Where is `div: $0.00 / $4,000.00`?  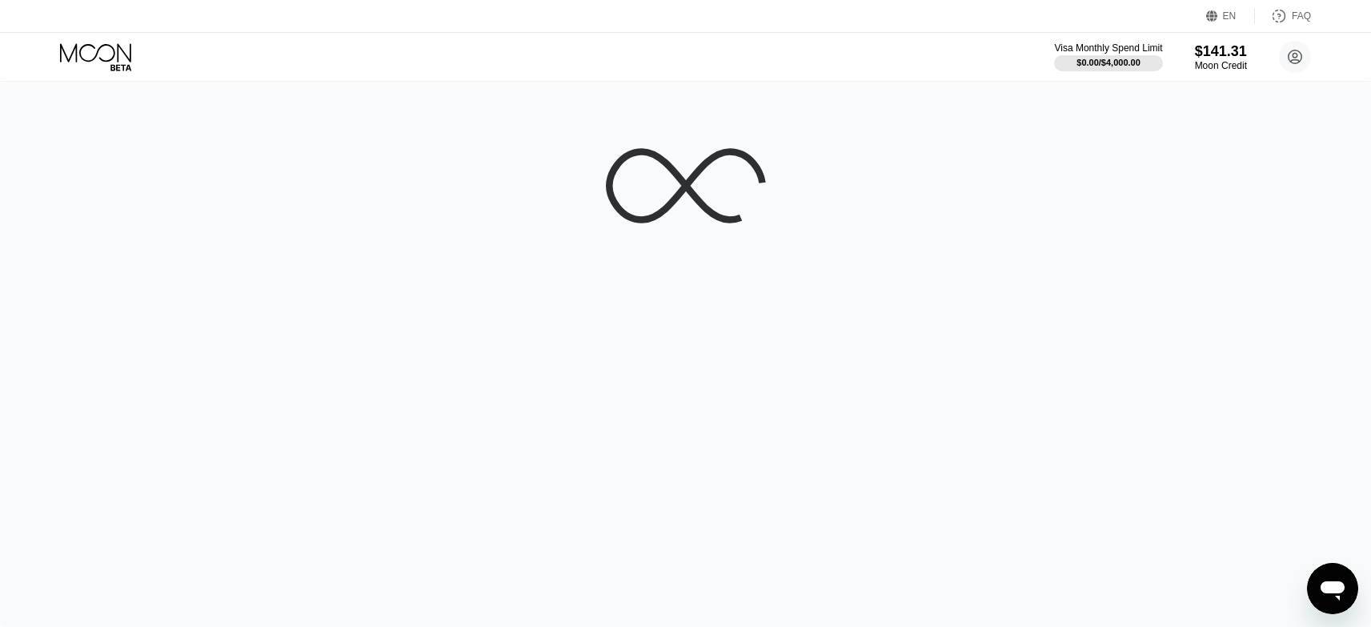 div: $0.00 / $4,000.00 is located at coordinates (1108, 62).